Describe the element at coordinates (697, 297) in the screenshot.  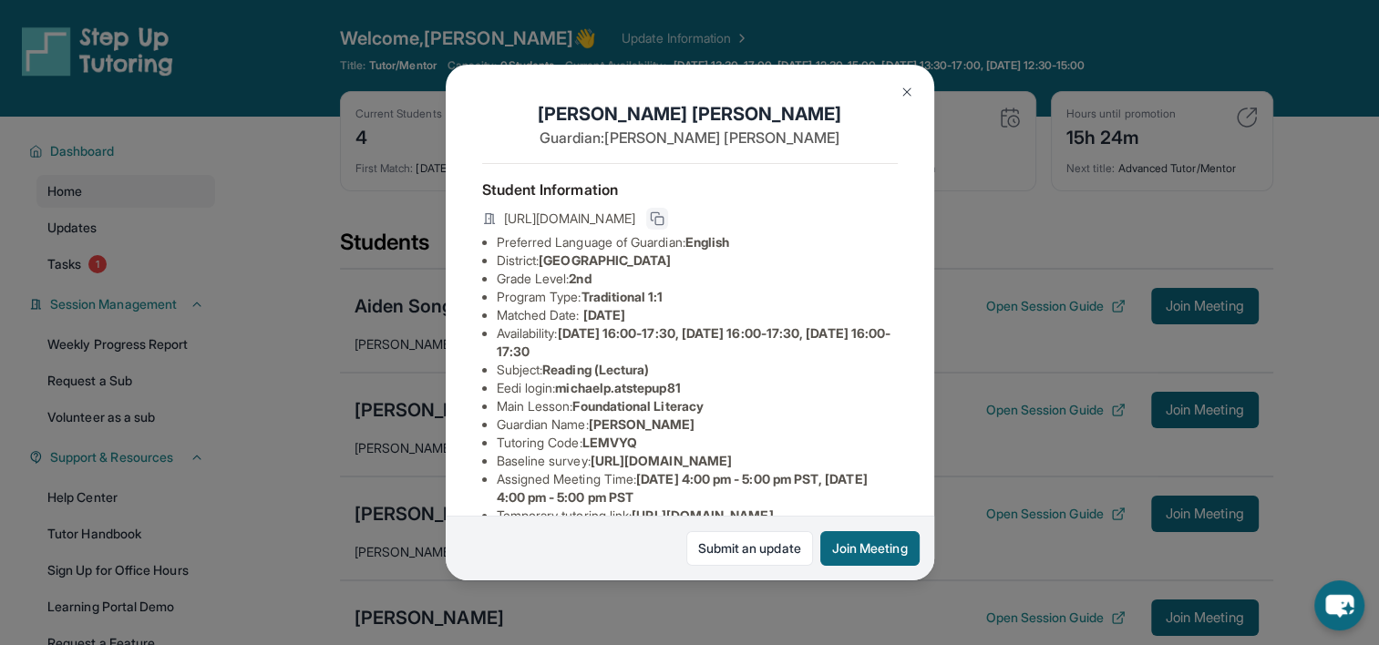
I see `li: Program Type:` at that location.